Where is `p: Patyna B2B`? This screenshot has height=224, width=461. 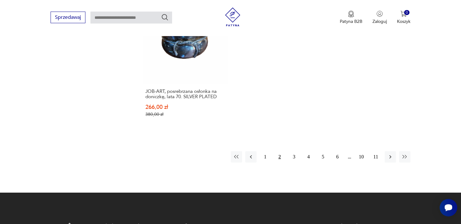 p: Patyna B2B is located at coordinates (351, 21).